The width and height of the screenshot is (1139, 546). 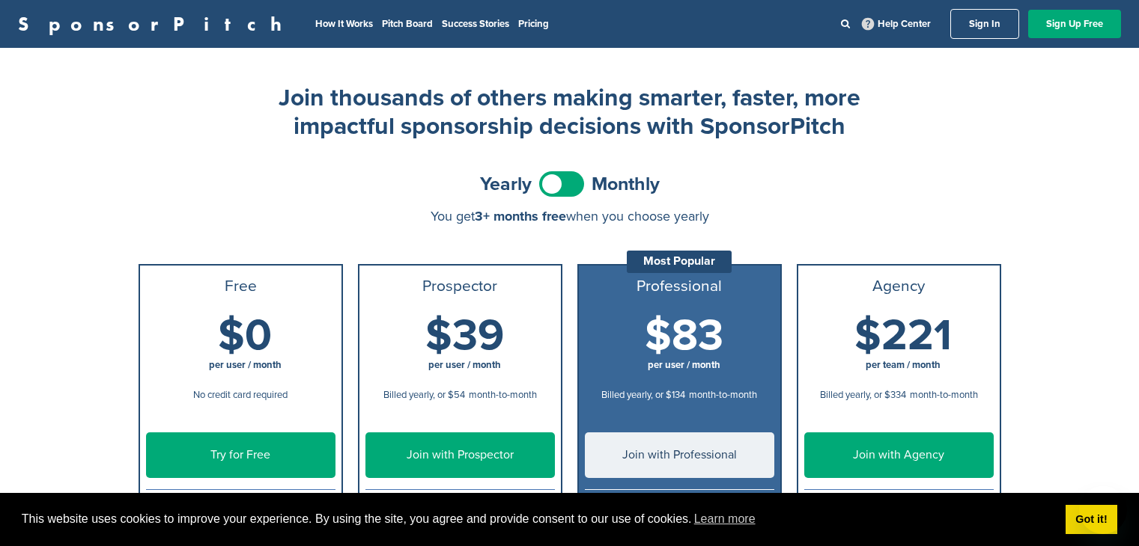 I want to click on span: This website uses cookies to improve your experience. By using the site, you agree and provide co..., so click(x=537, y=519).